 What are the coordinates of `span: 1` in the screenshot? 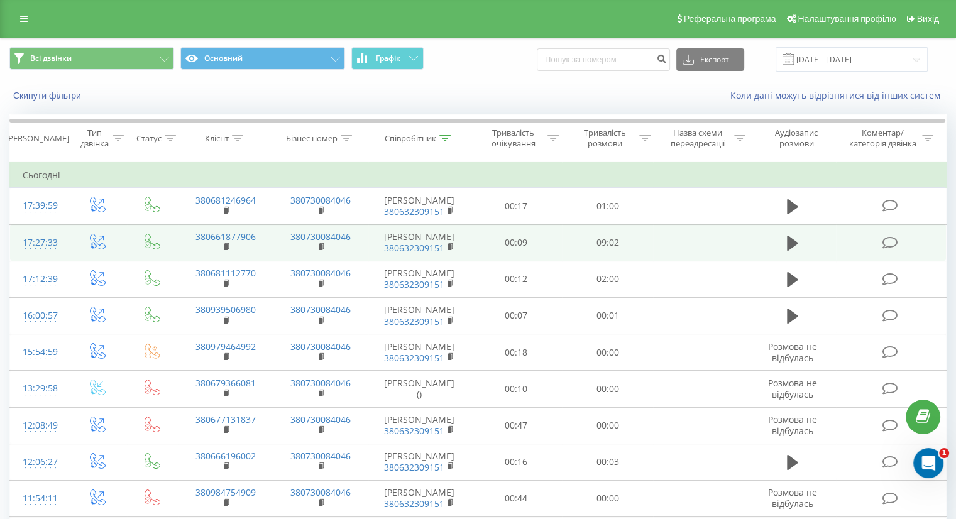 It's located at (944, 453).